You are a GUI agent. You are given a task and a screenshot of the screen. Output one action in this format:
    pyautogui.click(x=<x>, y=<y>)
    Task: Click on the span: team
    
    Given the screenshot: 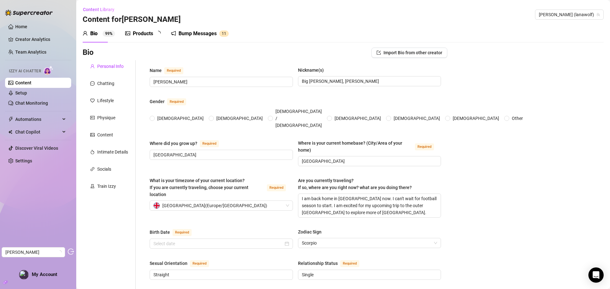 What is the action you would take?
    pyautogui.click(x=598, y=15)
    